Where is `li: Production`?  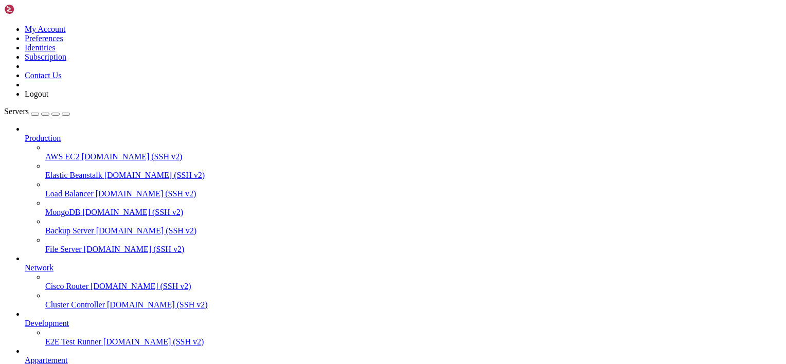
li: Production is located at coordinates (403, 189).